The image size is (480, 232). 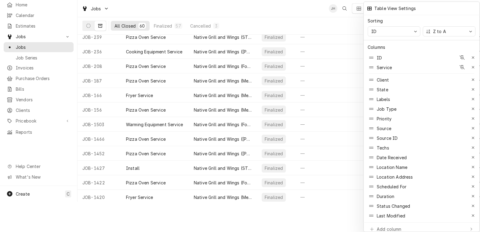 What do you see at coordinates (449, 31) in the screenshot?
I see `button: Z to A` at bounding box center [449, 31].